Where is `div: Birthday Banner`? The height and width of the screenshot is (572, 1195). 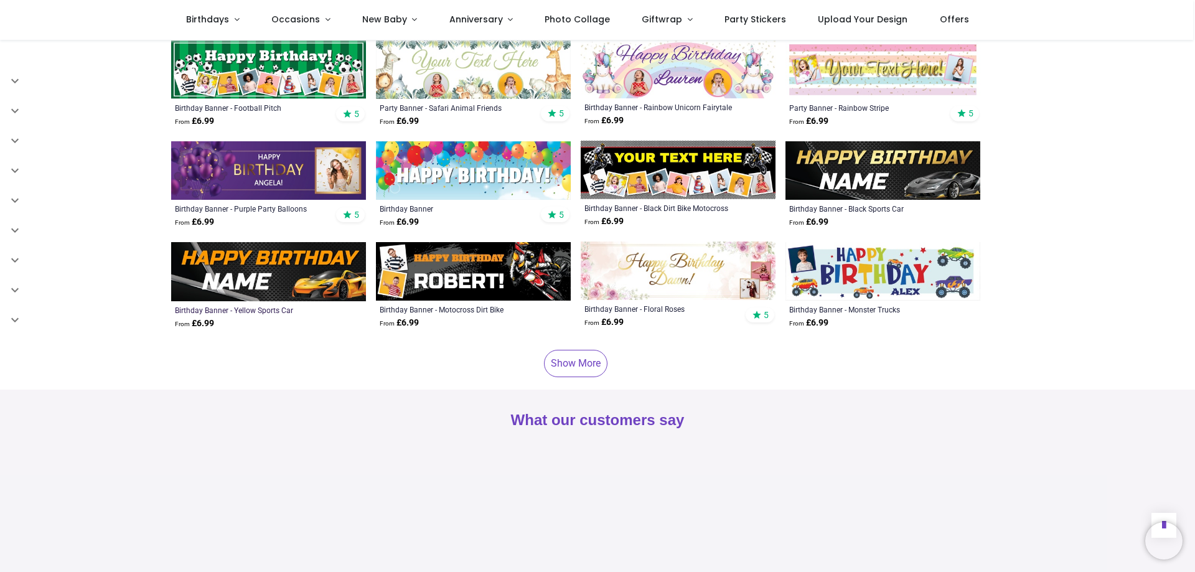
div: Birthday Banner is located at coordinates (454, 209).